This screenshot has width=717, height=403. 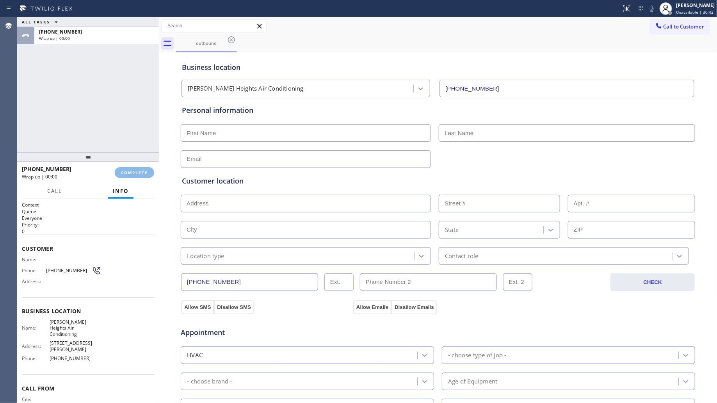 What do you see at coordinates (36, 22) in the screenshot?
I see `span: ALL TASKS` at bounding box center [36, 22].